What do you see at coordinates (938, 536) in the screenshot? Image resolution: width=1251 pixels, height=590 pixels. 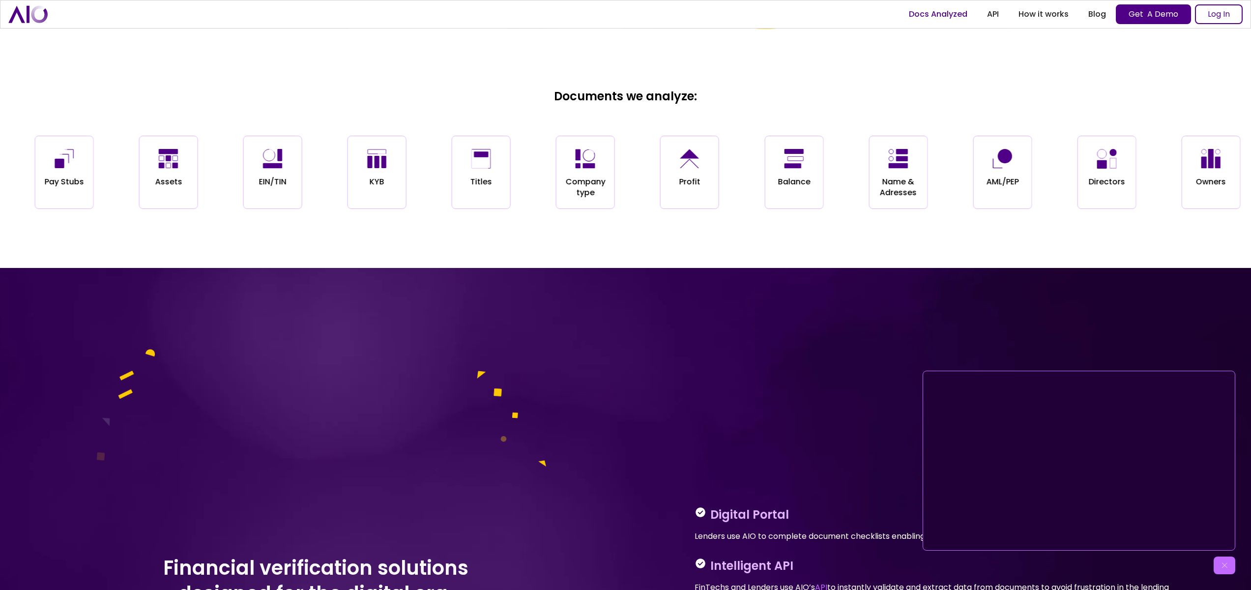 I see `p: Lenders use AIO to complete document checklists enabling a smooth, transparent, frictionless expe...` at bounding box center [938, 536].